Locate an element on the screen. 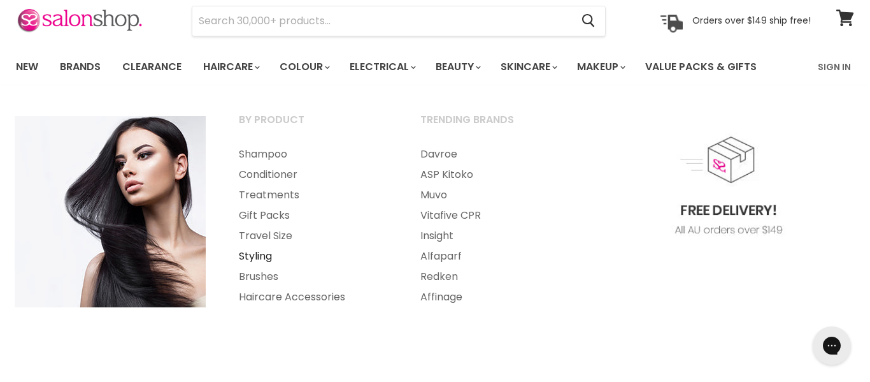 Image resolution: width=870 pixels, height=382 pixels. a: Muvo is located at coordinates (494, 195).